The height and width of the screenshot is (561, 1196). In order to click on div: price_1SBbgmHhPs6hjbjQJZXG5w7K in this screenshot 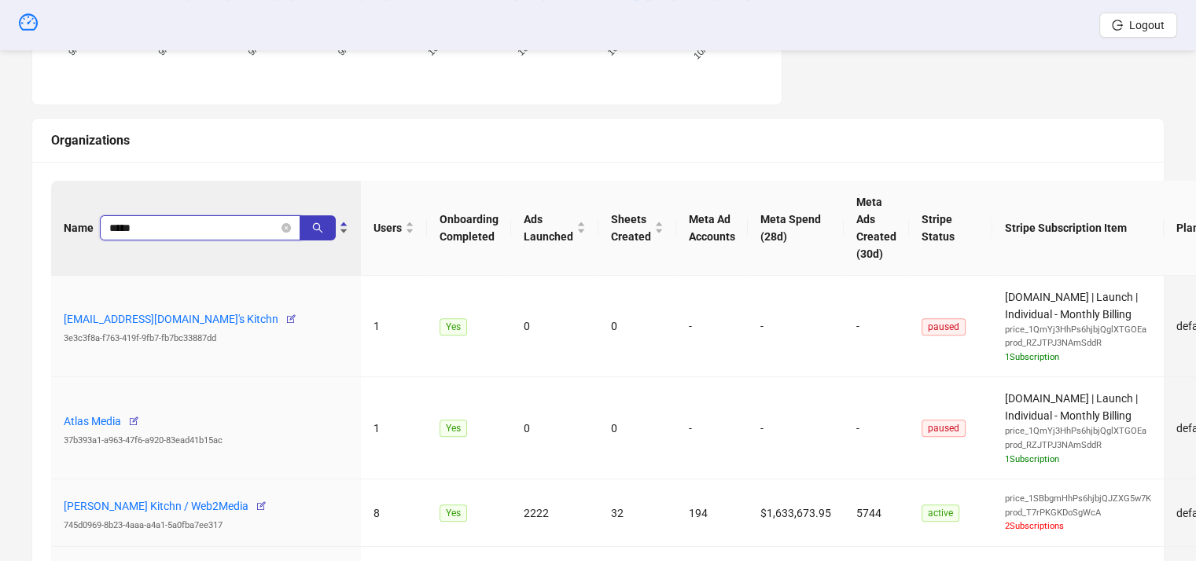, I will do `click(1078, 499)`.